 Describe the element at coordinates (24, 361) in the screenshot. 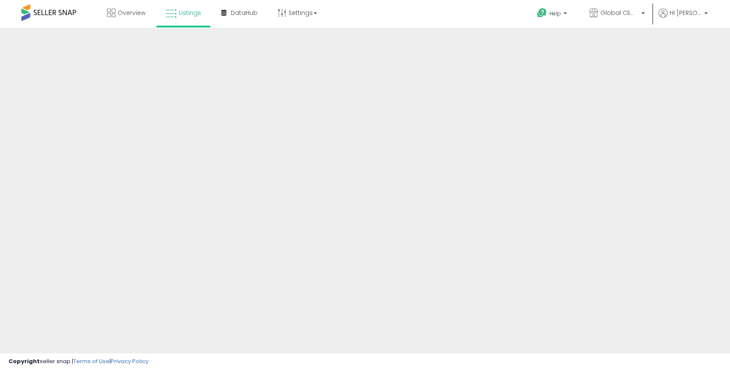

I see `strong: Copyright` at that location.